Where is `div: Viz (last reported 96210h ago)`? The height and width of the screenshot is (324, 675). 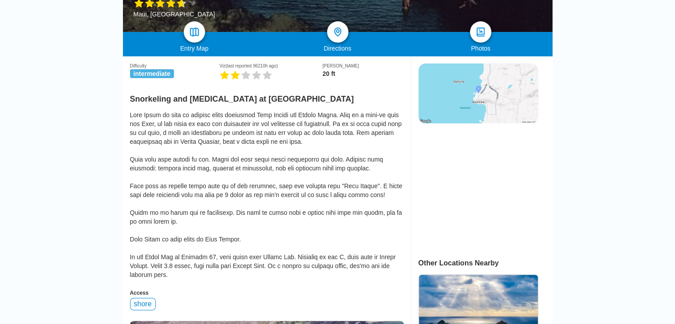 div: Viz (last reported 96210h ago) is located at coordinates (271, 66).